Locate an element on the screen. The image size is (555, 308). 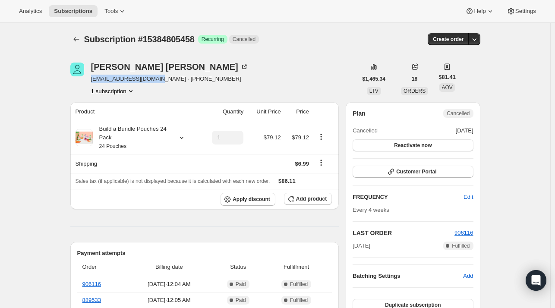
button: Shipping actions is located at coordinates (321, 163).